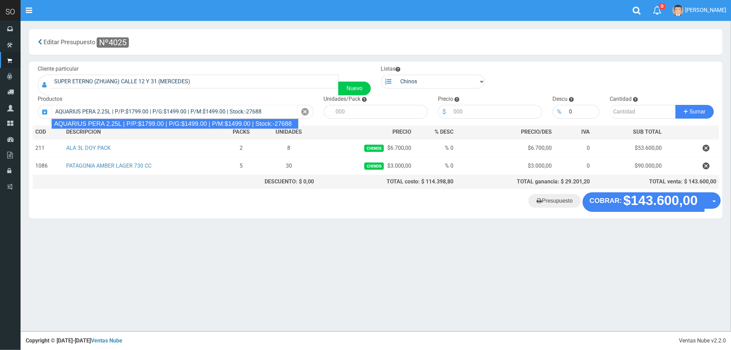 The width and height of the screenshot is (731, 350). I want to click on td: 2, so click(241, 148).